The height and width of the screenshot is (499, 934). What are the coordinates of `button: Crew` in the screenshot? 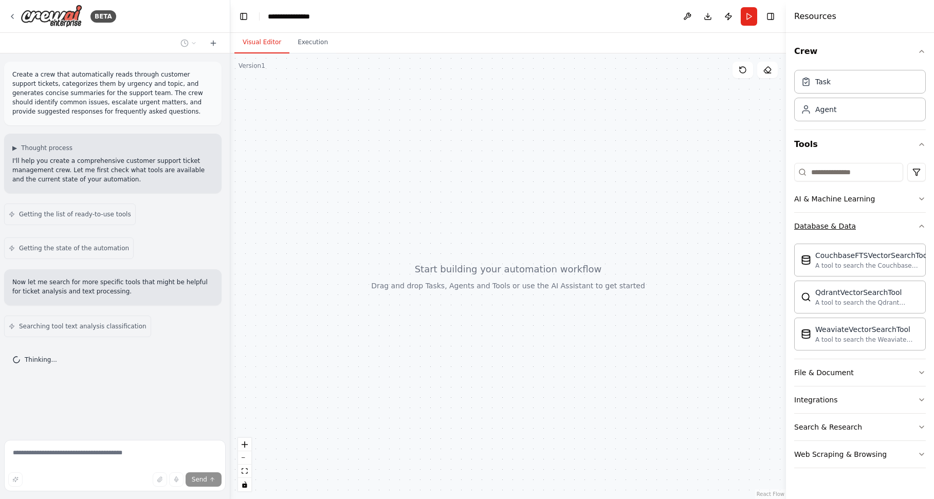 It's located at (860, 51).